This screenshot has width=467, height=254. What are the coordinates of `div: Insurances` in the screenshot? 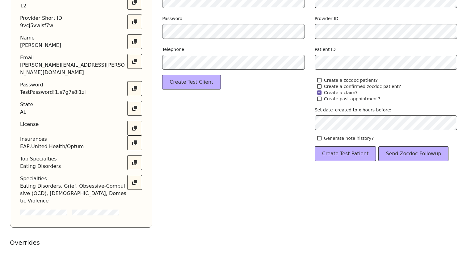 It's located at (52, 139).